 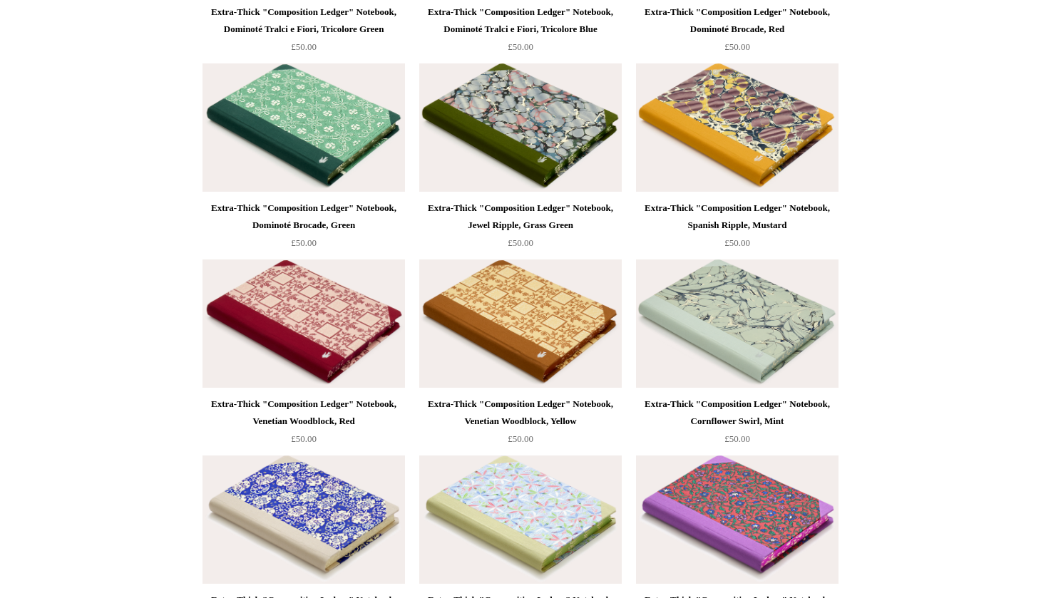 What do you see at coordinates (521, 520) in the screenshot?
I see `img: Extra-Thick "Composition Ledger" Notebook, Chiyogami Notebook, Starflower Blue` at bounding box center [521, 520].